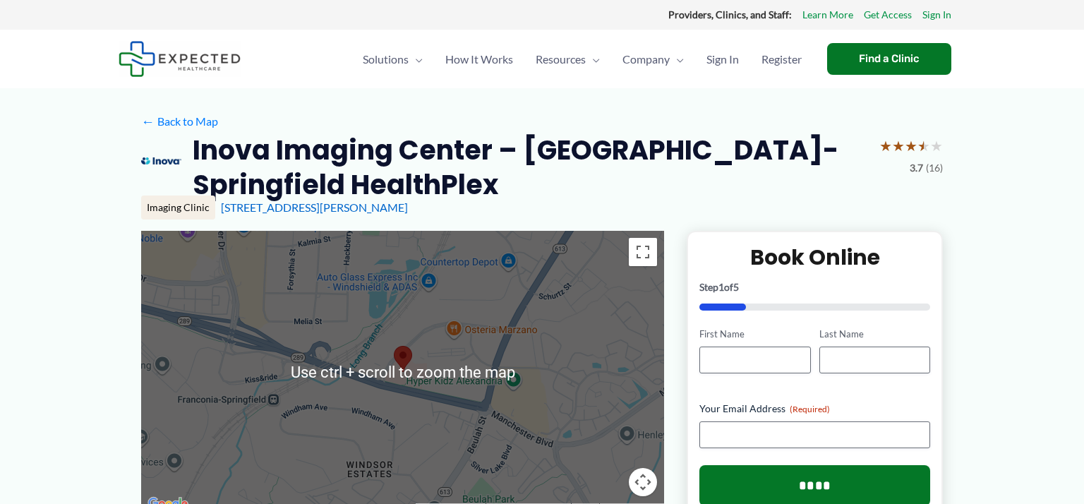  What do you see at coordinates (179, 59) in the screenshot?
I see `img: Expected Healthcare Logo - side, dark font, small` at bounding box center [179, 59].